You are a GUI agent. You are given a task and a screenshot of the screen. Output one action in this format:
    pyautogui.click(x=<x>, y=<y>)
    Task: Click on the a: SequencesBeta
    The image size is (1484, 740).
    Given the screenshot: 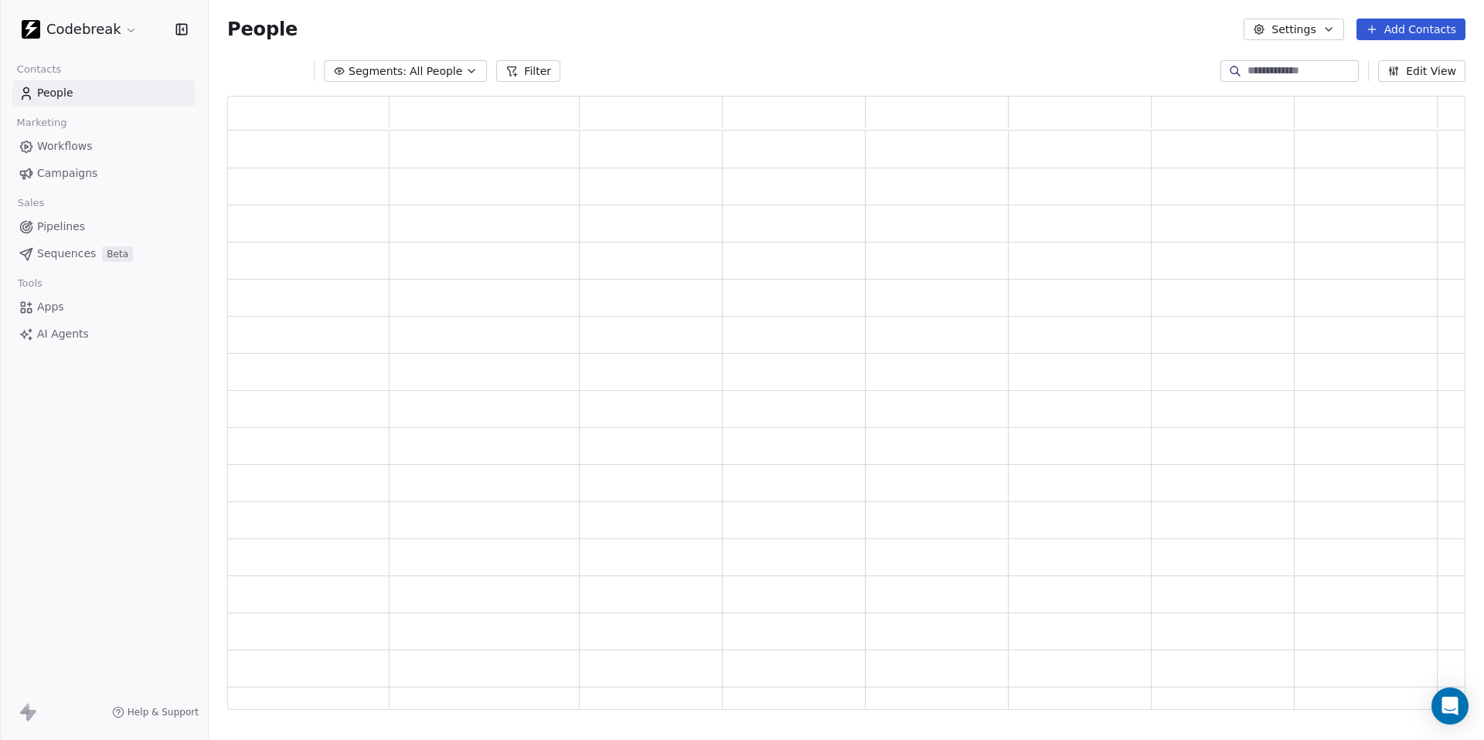 What is the action you would take?
    pyautogui.click(x=104, y=253)
    